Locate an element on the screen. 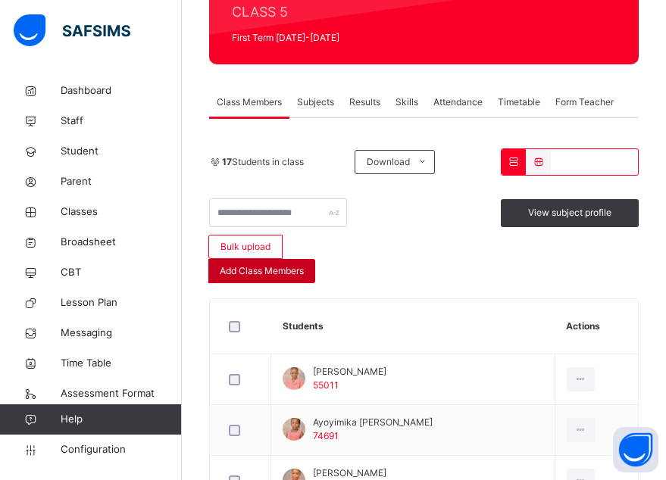 This screenshot has width=666, height=480. span: 55011 is located at coordinates (326, 385).